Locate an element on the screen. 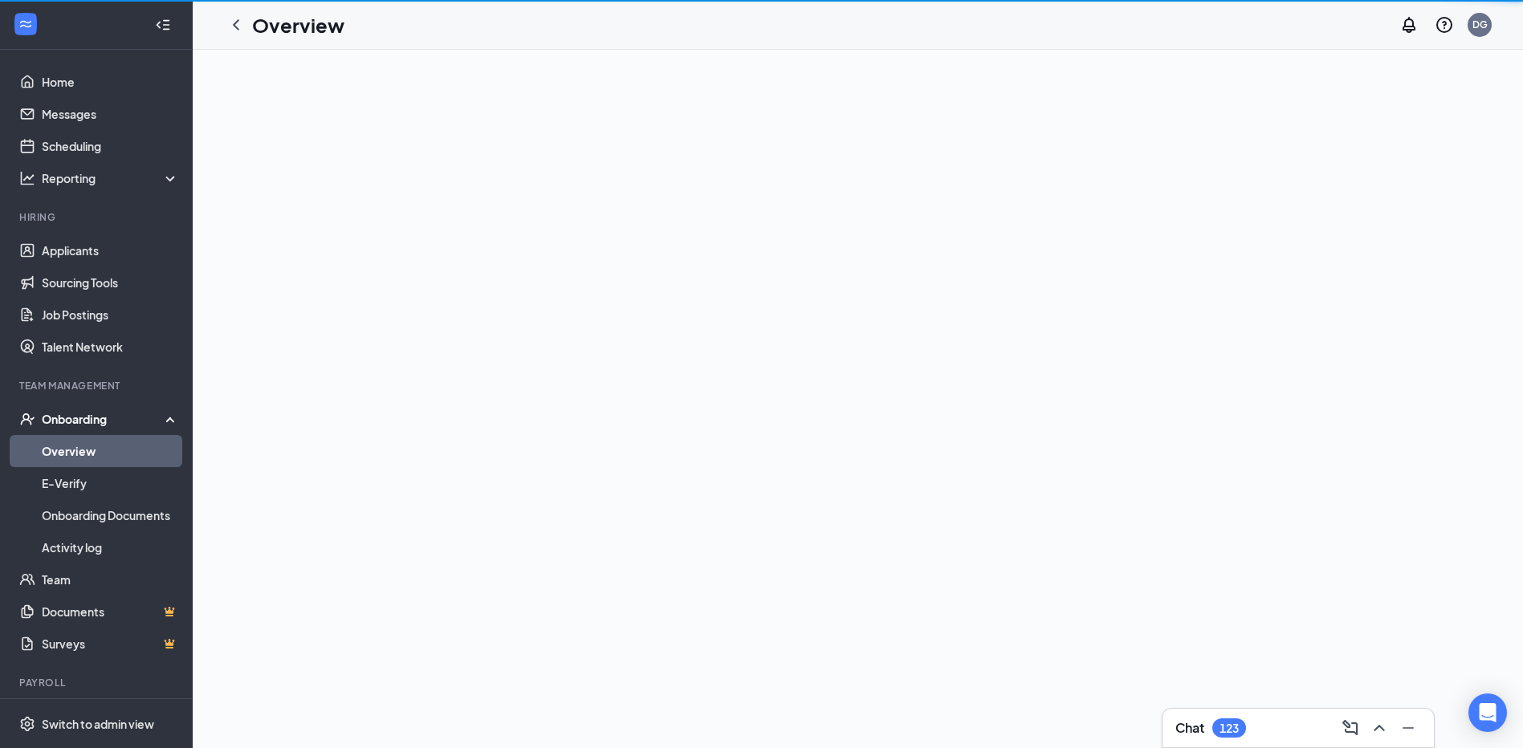 This screenshot has height=748, width=1523. button: Minimize is located at coordinates (1409, 728).